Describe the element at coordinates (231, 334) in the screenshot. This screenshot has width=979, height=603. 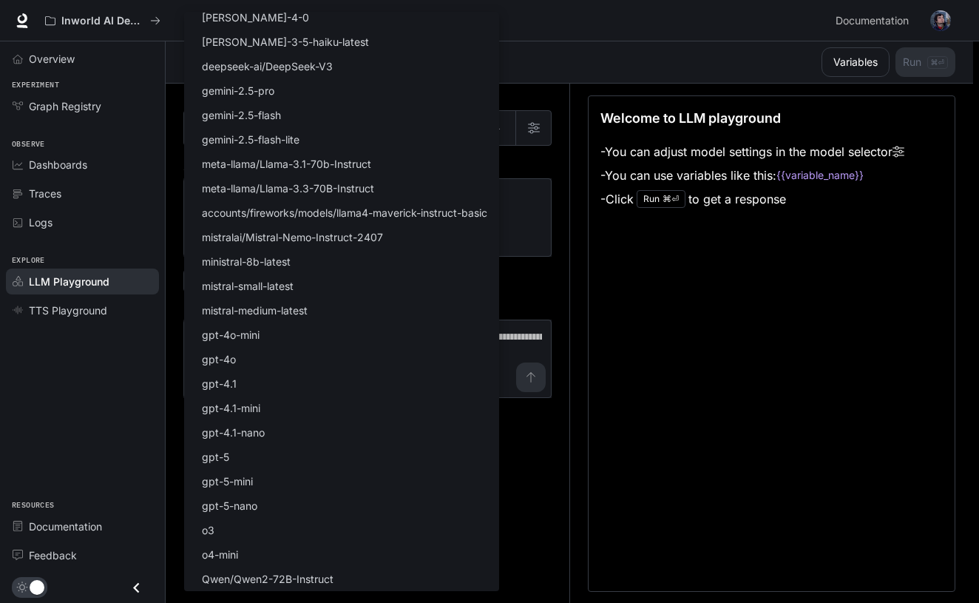
I see `p: gpt-4o-mini` at that location.